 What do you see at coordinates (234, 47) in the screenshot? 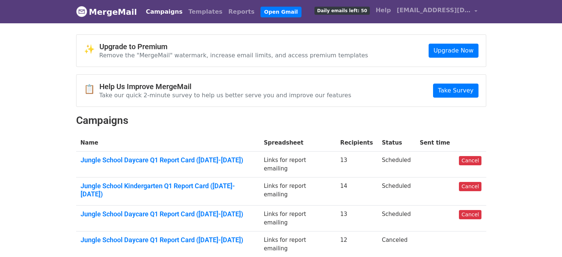
I see `h4: Upgrade to Premium` at bounding box center [234, 47].